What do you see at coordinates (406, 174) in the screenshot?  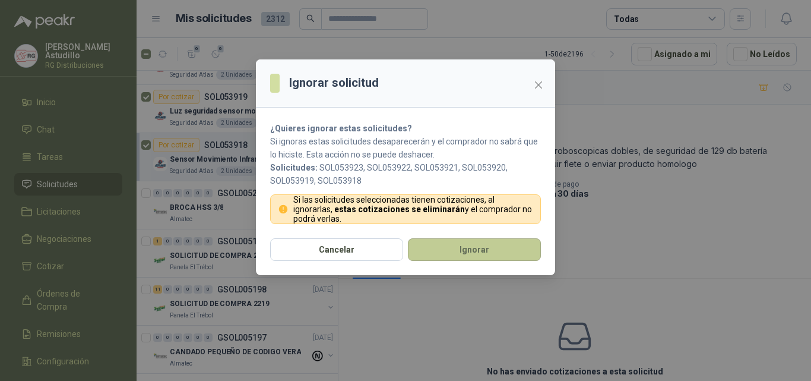 I see `p: SOL053923, SOL053922, SOL053921, SOL053920, SOL053919, SOL053918` at bounding box center [406, 174].